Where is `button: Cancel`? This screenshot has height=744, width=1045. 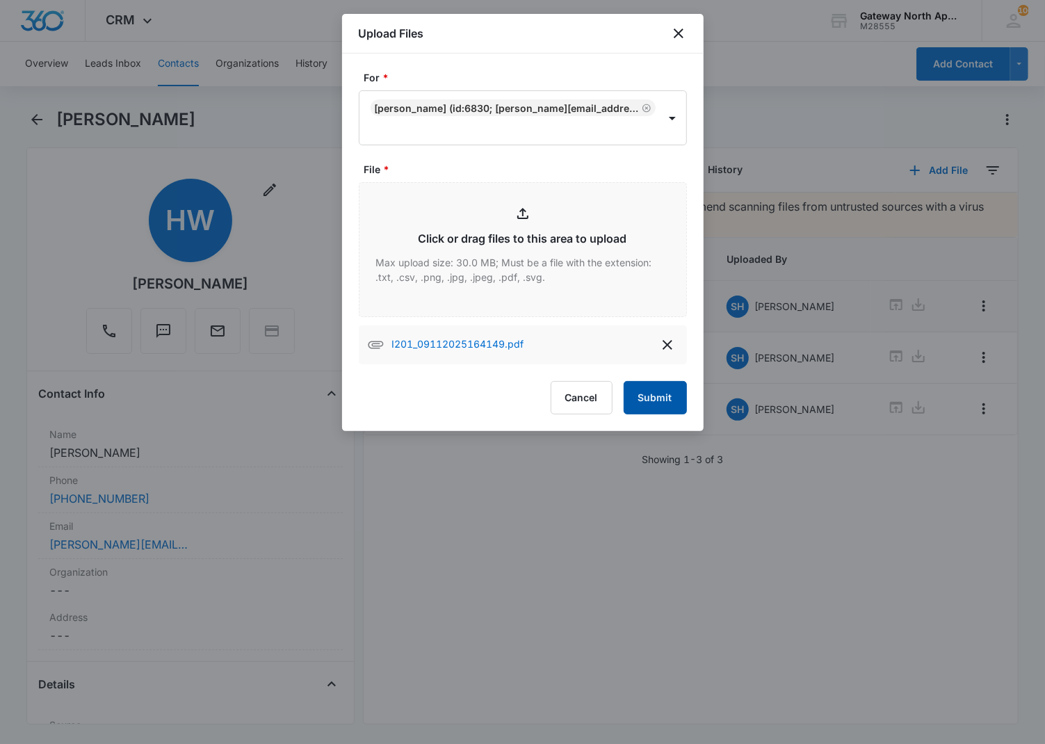 button: Cancel is located at coordinates (581, 398).